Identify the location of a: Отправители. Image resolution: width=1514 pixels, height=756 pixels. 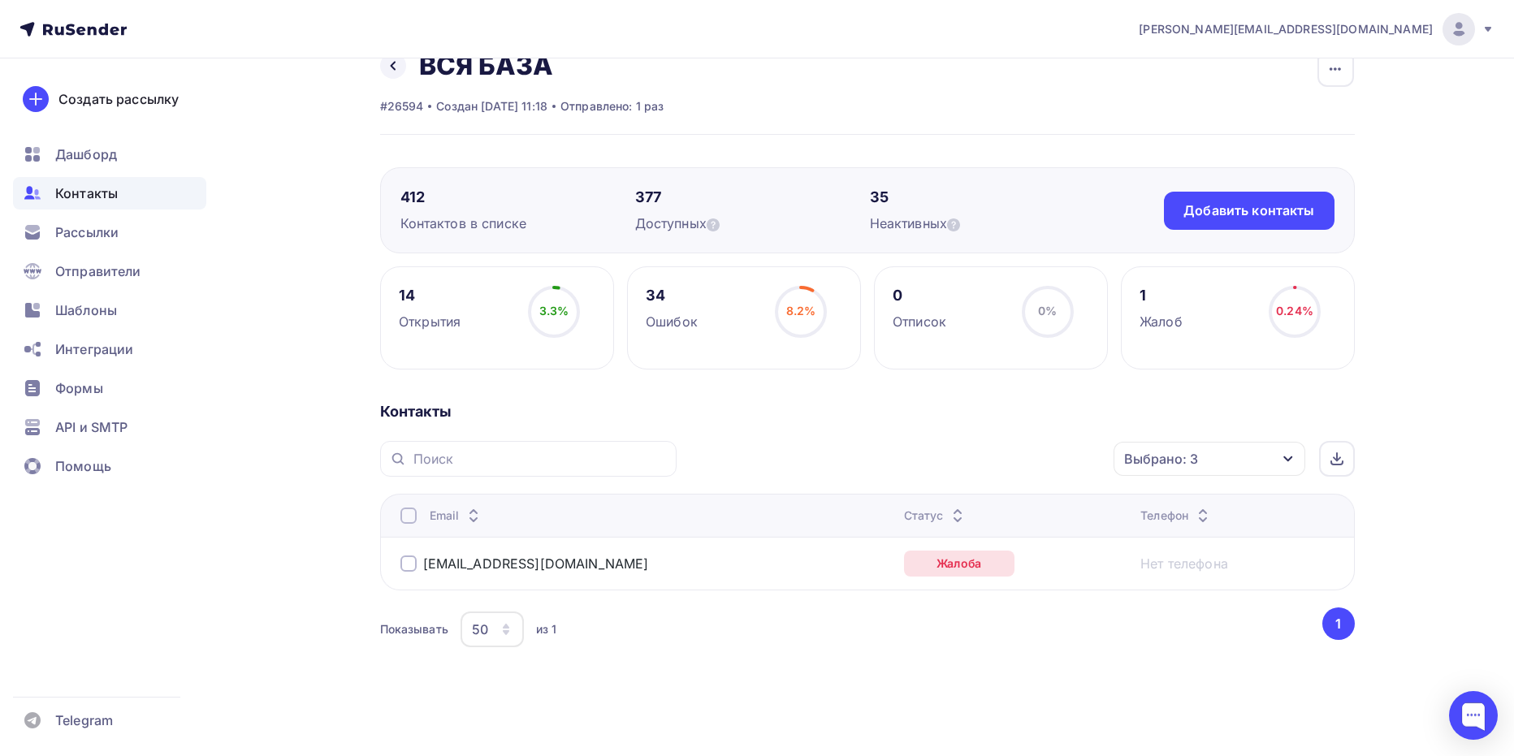
(110, 271).